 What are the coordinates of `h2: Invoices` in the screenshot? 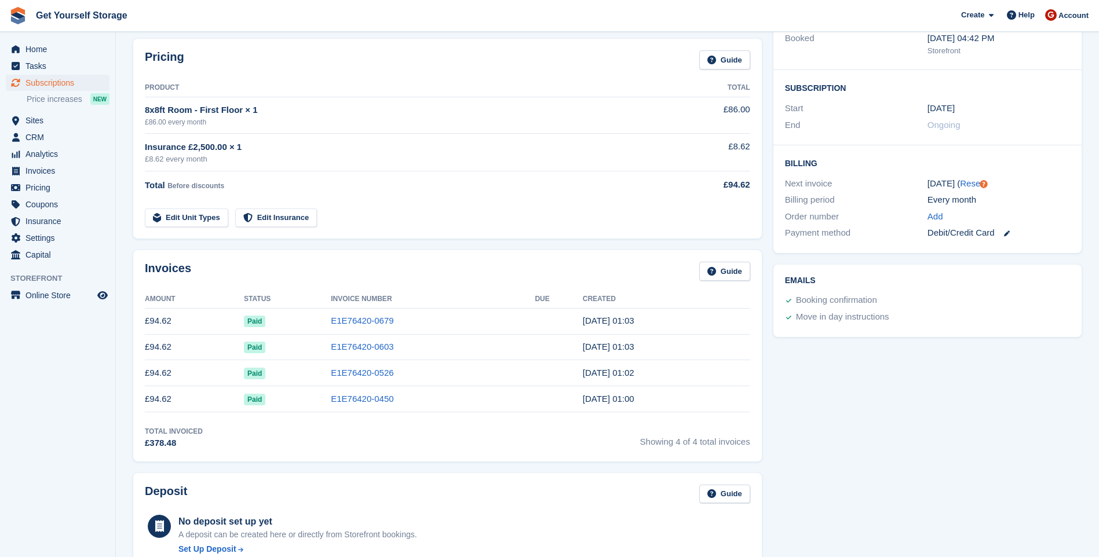 It's located at (168, 271).